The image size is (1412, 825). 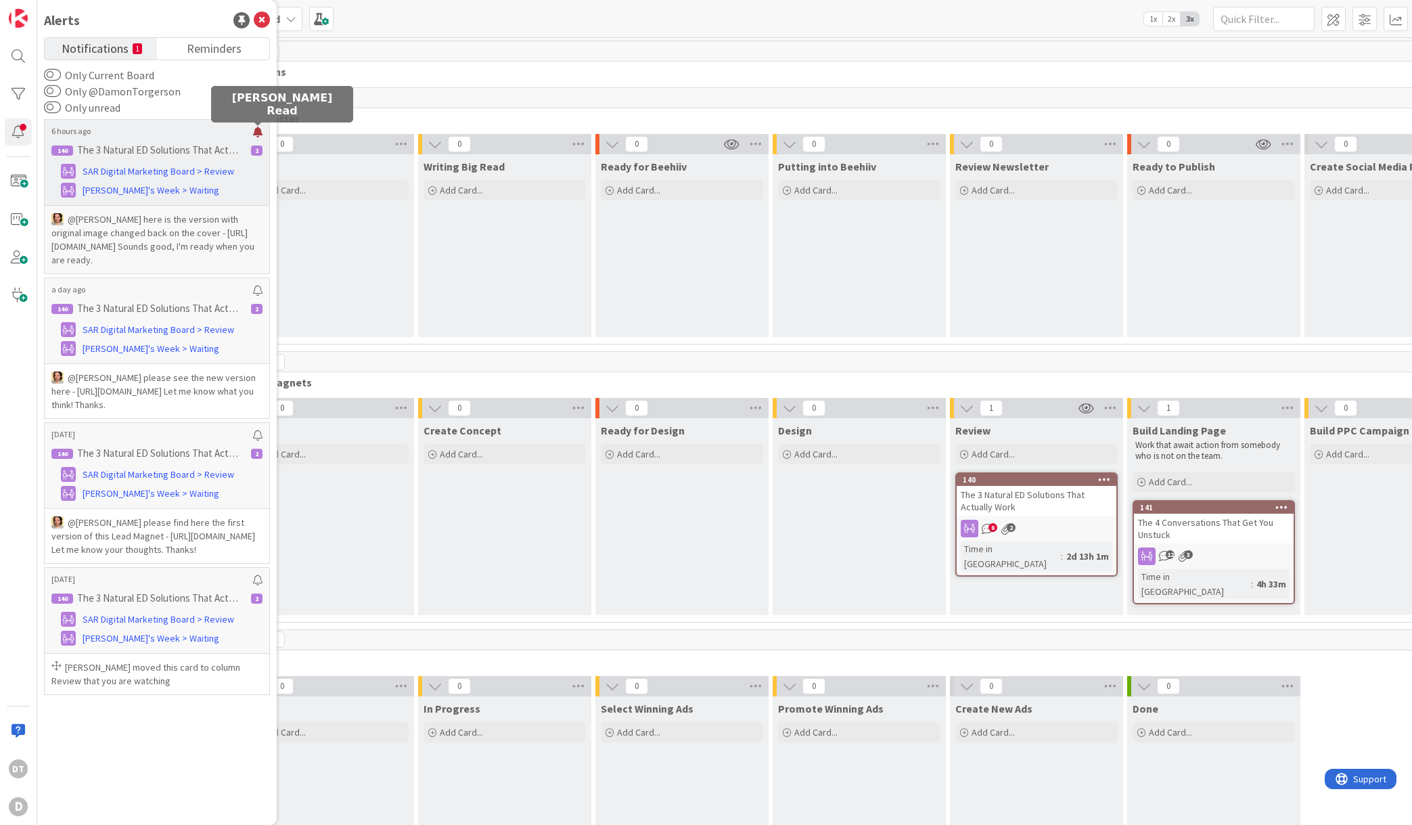 I want to click on div: The 3 Natural ED Solutions That Actually Work, so click(x=1037, y=501).